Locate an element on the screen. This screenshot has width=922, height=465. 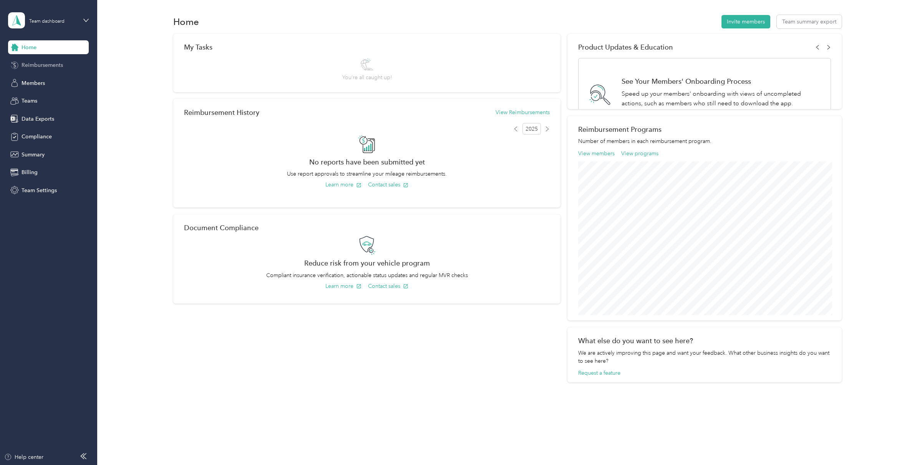
button: Request a feature is located at coordinates (599, 373).